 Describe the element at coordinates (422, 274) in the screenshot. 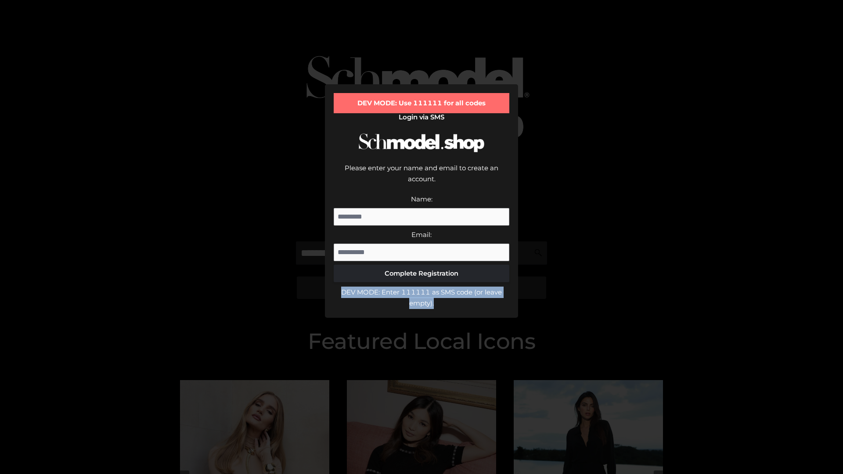

I see `button: Complete Registration` at that location.